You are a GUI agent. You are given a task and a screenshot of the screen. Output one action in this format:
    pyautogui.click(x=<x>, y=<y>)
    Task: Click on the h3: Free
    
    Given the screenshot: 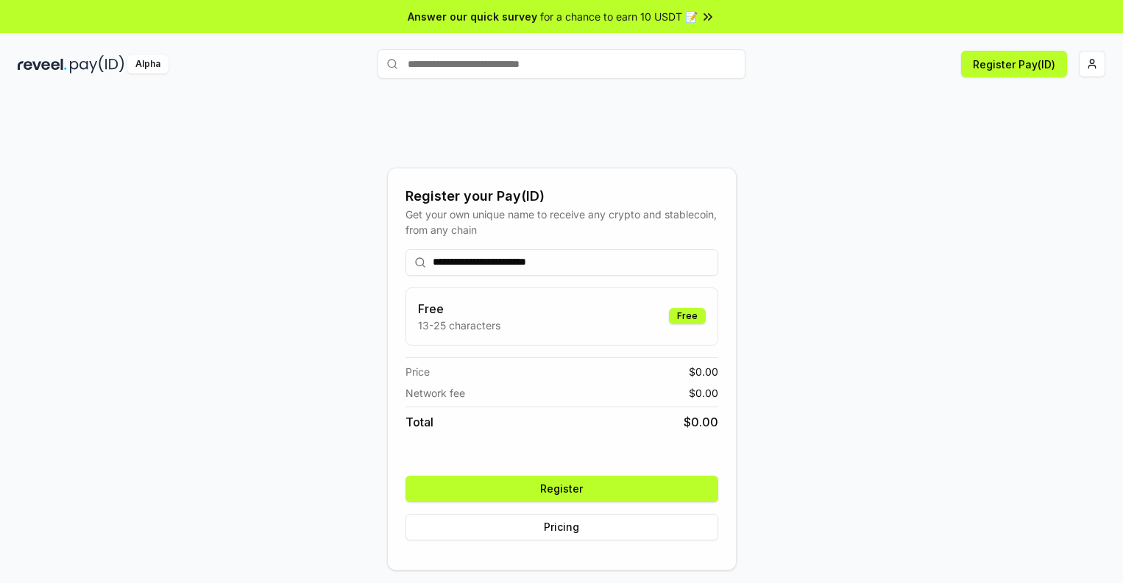 What is the action you would take?
    pyautogui.click(x=459, y=309)
    